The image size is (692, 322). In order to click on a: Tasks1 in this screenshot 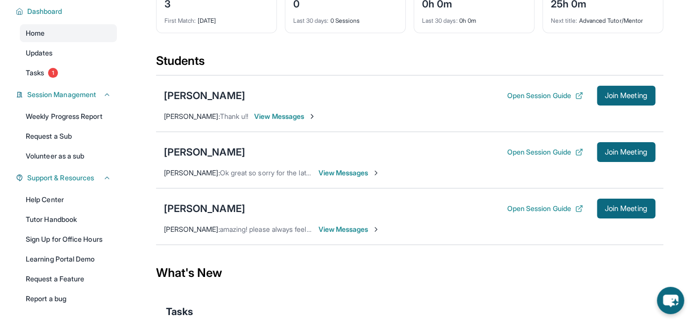, I will do `click(68, 73)`.